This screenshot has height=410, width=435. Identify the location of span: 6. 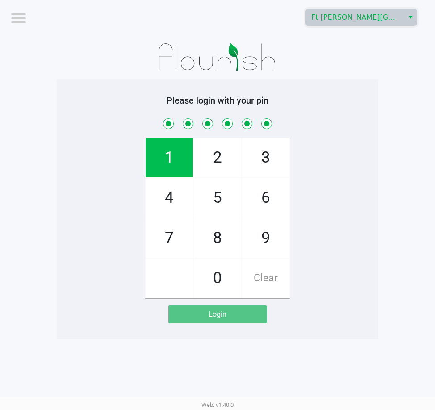
(266, 198).